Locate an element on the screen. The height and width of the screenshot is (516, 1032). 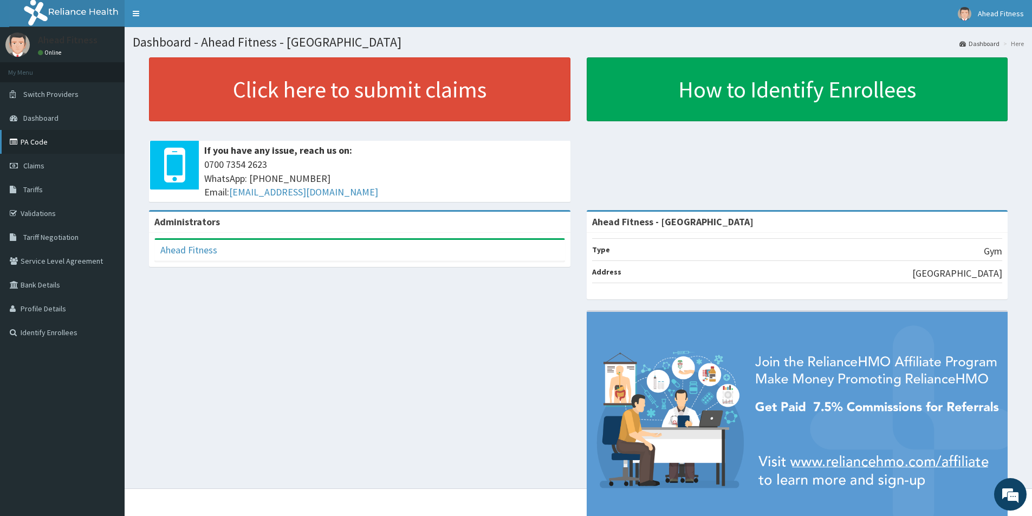
span: We're online! is located at coordinates (106, 191).